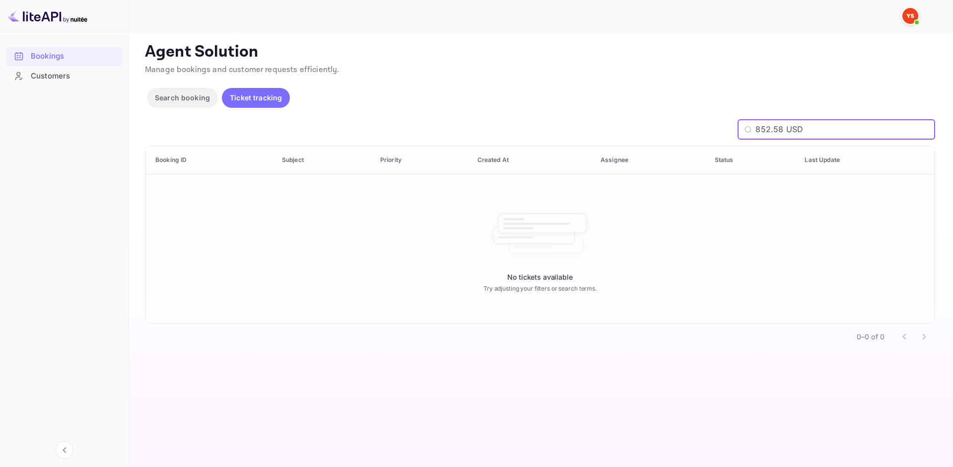  What do you see at coordinates (421, 160) in the screenshot?
I see `th: Priority` at bounding box center [421, 160].